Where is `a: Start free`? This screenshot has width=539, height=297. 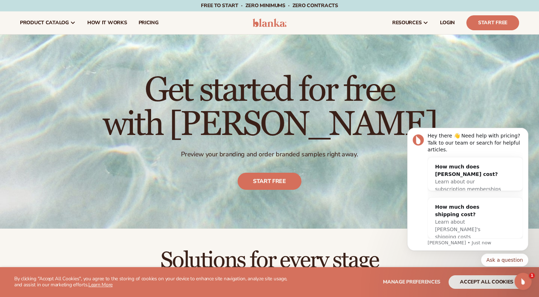 a: Start free is located at coordinates (270, 181).